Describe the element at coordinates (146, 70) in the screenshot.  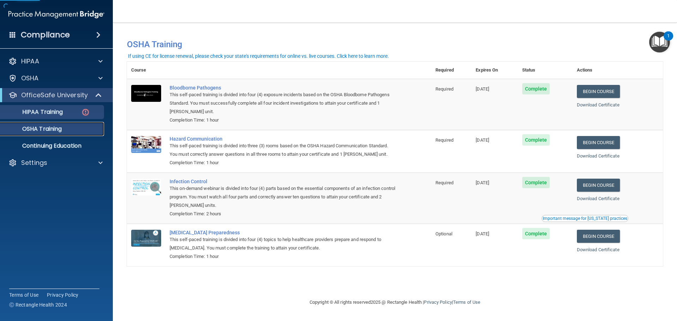
I see `th: Course` at that location.